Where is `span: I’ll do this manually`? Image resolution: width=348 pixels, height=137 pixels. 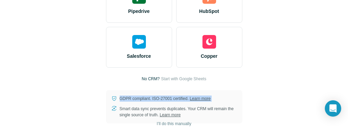 span: I’ll do this manually is located at coordinates (174, 124).